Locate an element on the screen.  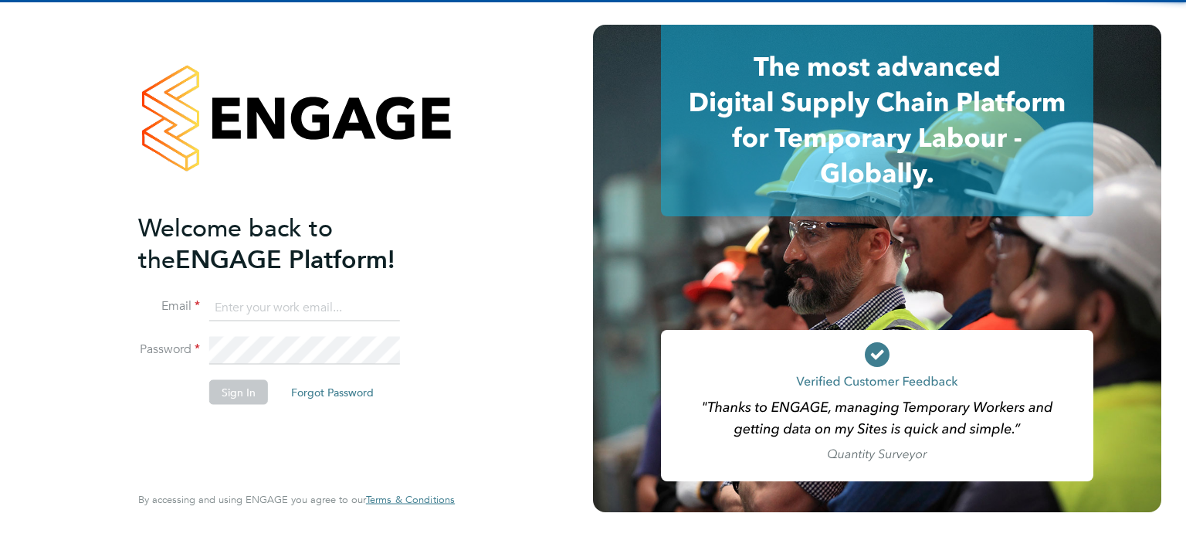
button: Sign In is located at coordinates (239, 392).